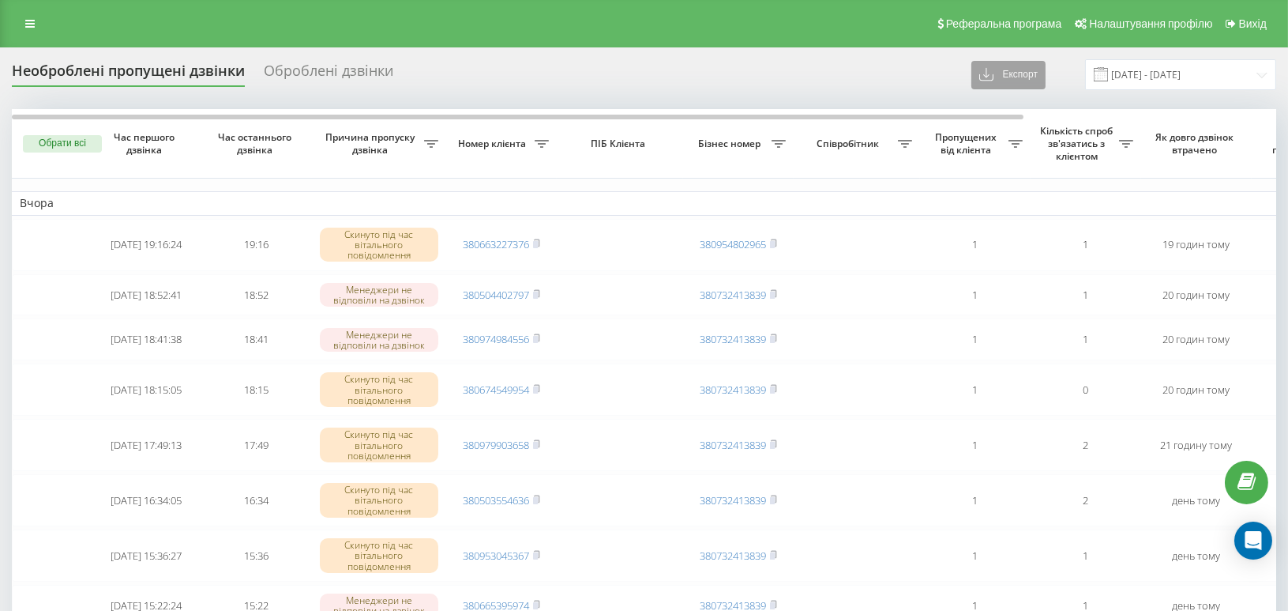  Describe the element at coordinates (495, 144) in the screenshot. I see `span: Номер клієнта` at that location.